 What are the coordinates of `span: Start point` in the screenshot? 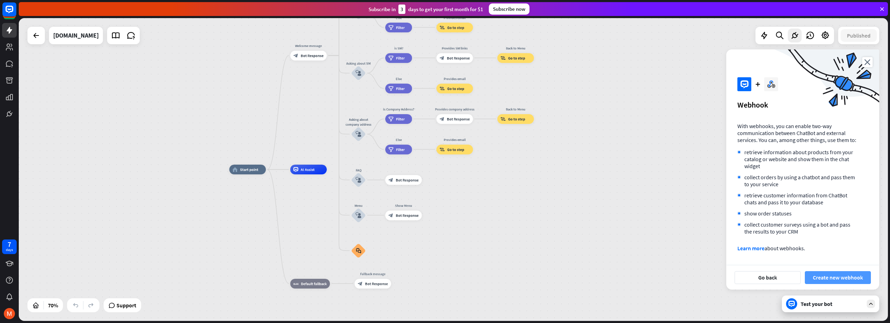 It's located at (249, 169).